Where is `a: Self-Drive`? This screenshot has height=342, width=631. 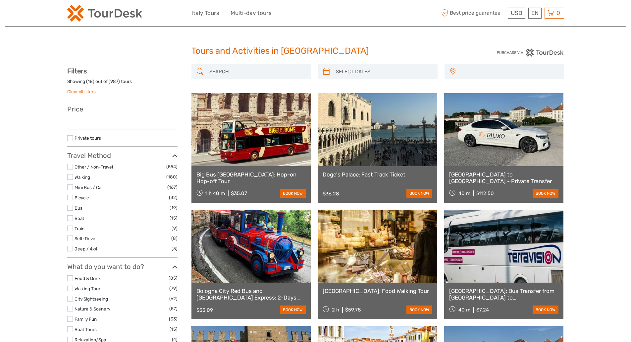
a: Self-Drive is located at coordinates (85, 238).